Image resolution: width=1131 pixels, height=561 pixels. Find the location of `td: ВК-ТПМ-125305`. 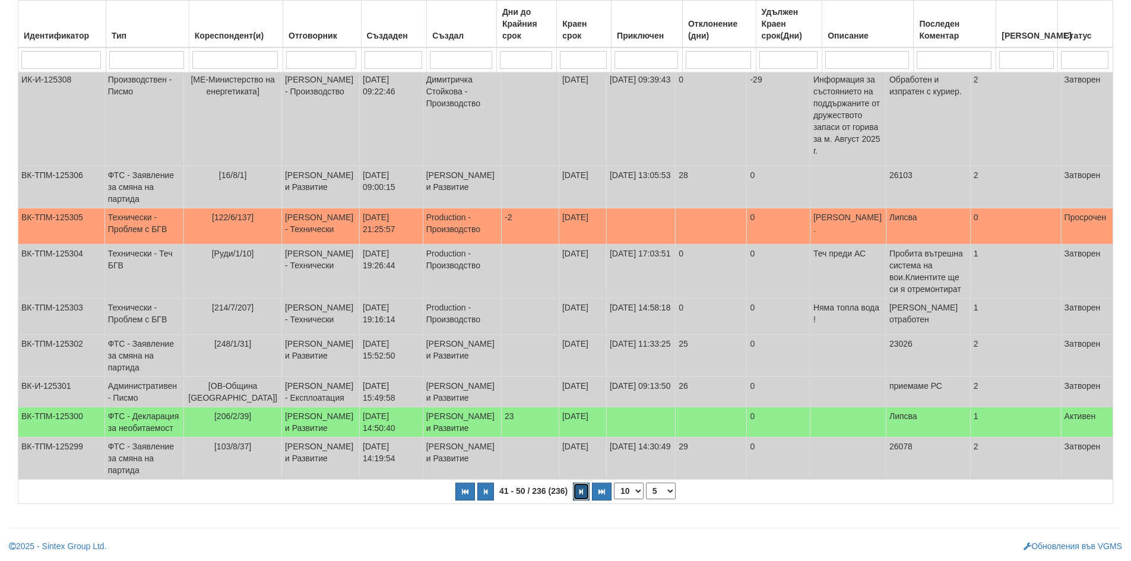

td: ВК-ТПМ-125305 is located at coordinates (62, 226).